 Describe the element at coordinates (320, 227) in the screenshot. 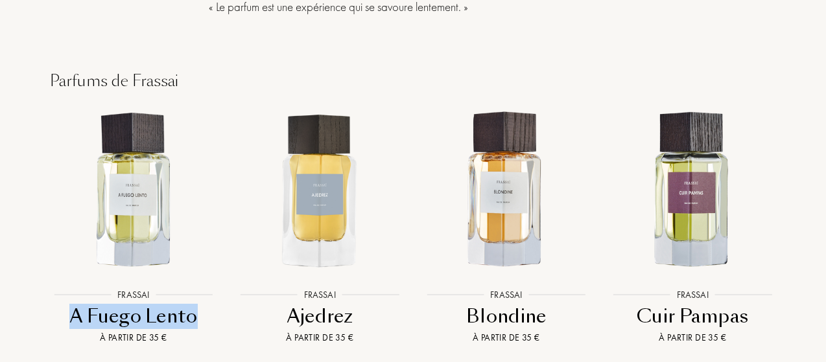

I see `a: Ajedrez FrassaiFrassaiAjedrezÀ partir de 35 €` at that location.